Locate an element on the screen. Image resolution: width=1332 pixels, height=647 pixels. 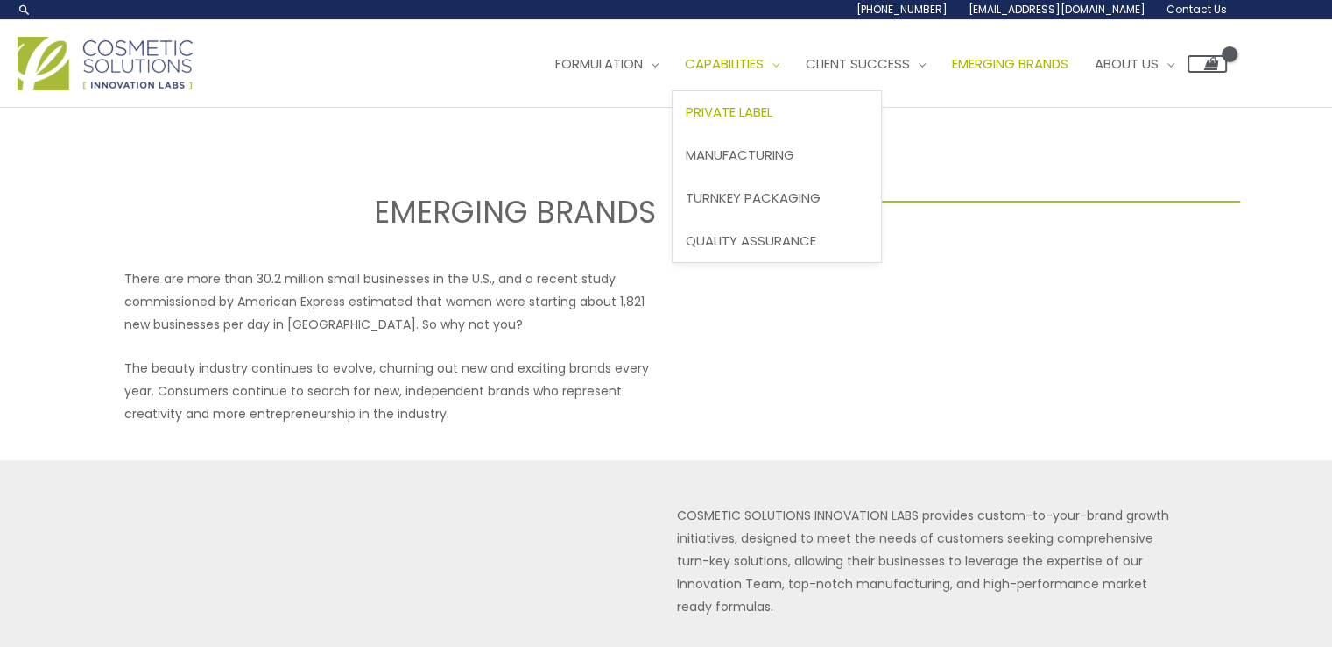
a: Private Label is located at coordinates (777, 112).